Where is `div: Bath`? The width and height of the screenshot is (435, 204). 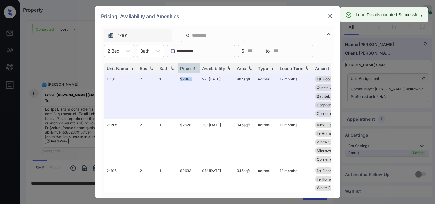
div: Bath is located at coordinates (164, 68).